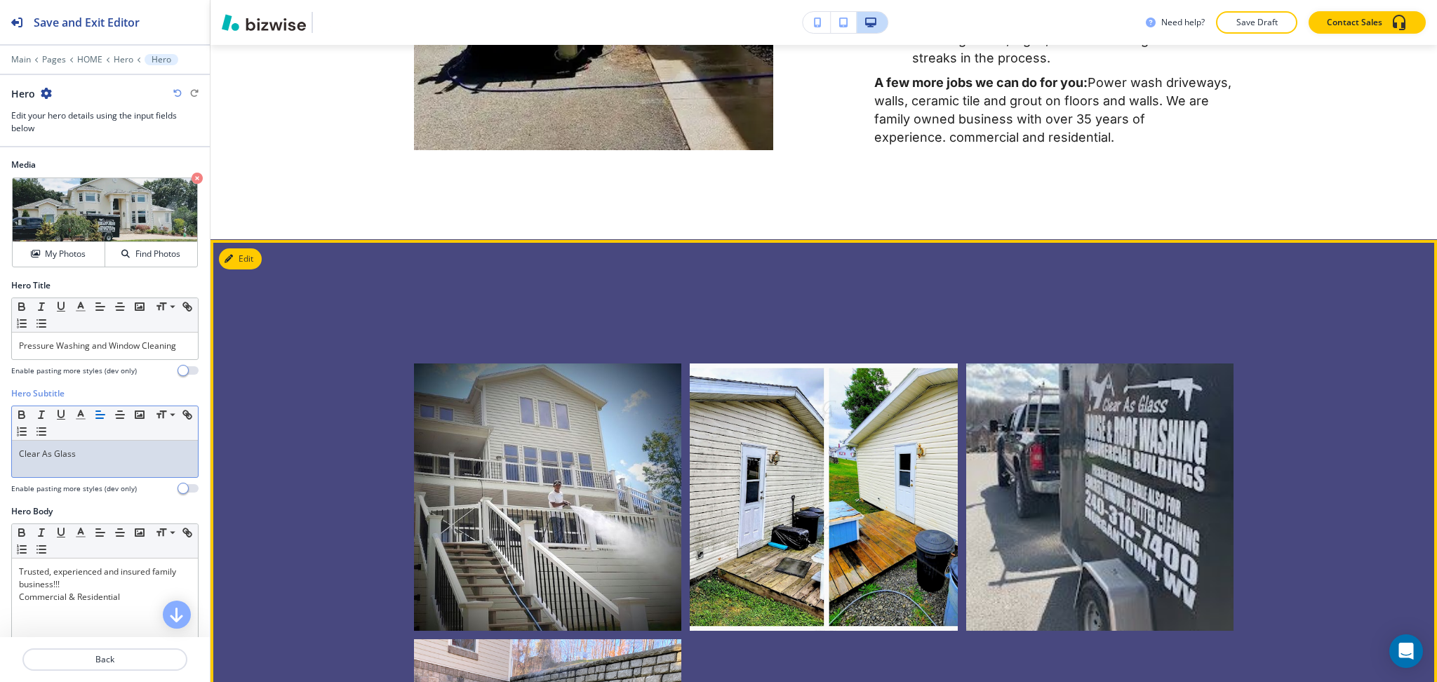 Image resolution: width=1437 pixels, height=682 pixels. Describe the element at coordinates (1054, 110) in the screenshot. I see `p: Power wash driveways, walls, ceramic tile and grout on floors and walls. We are family owned busi...` at that location.